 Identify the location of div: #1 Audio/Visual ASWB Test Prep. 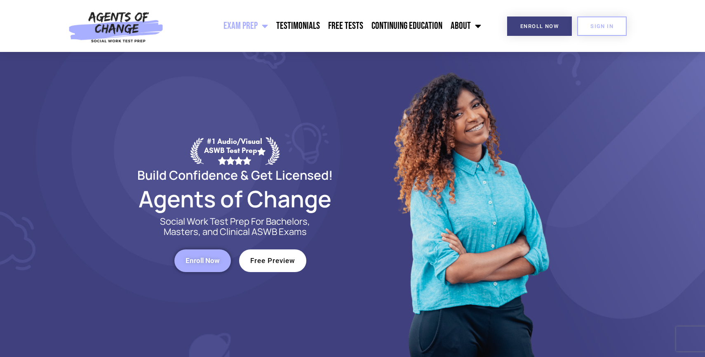
(235, 150).